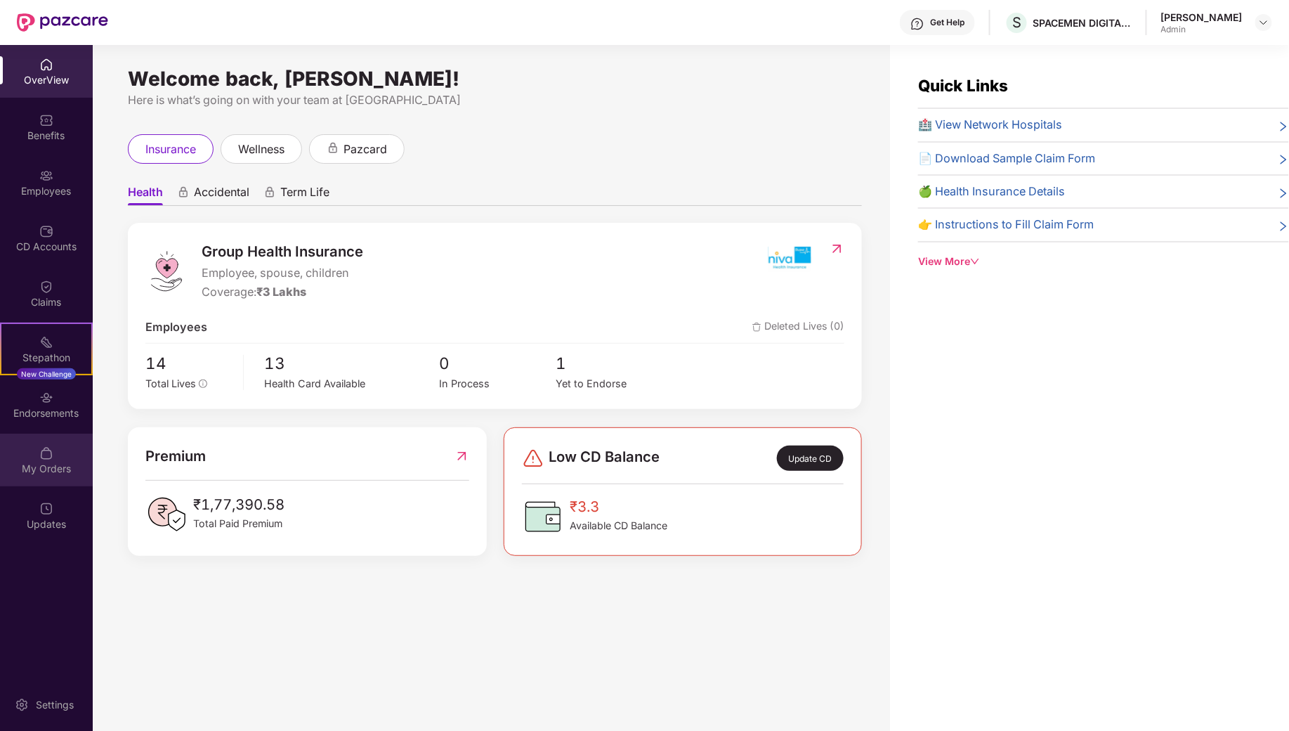  Describe the element at coordinates (282, 273) in the screenshot. I see `span: Employee, spouse, children` at that location.